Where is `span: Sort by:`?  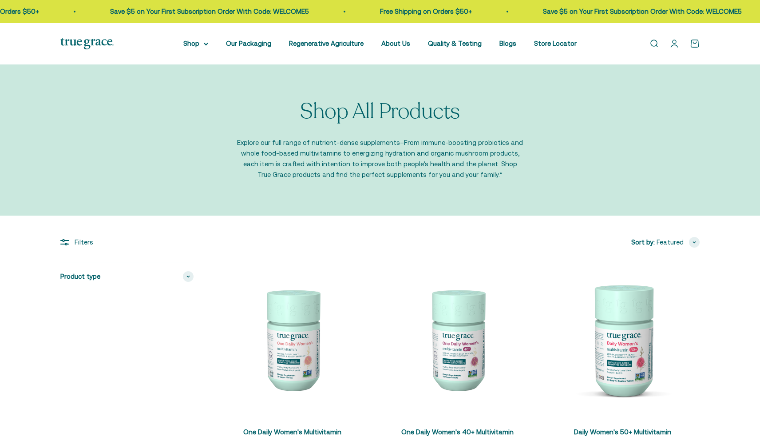
span: Sort by: is located at coordinates (643, 242).